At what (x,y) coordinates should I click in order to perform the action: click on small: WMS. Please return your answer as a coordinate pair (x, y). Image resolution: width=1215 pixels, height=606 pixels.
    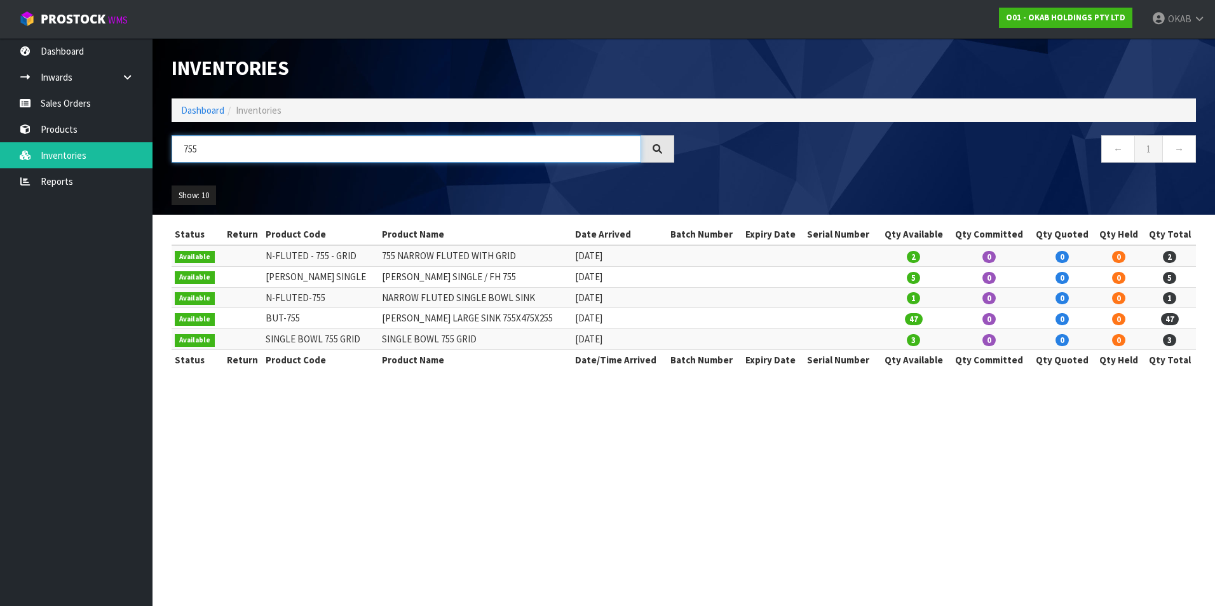
    Looking at the image, I should click on (118, 20).